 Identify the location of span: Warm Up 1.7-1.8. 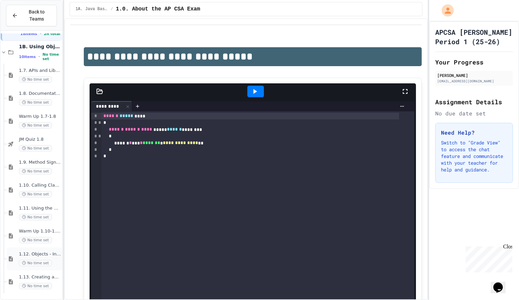
(40, 117).